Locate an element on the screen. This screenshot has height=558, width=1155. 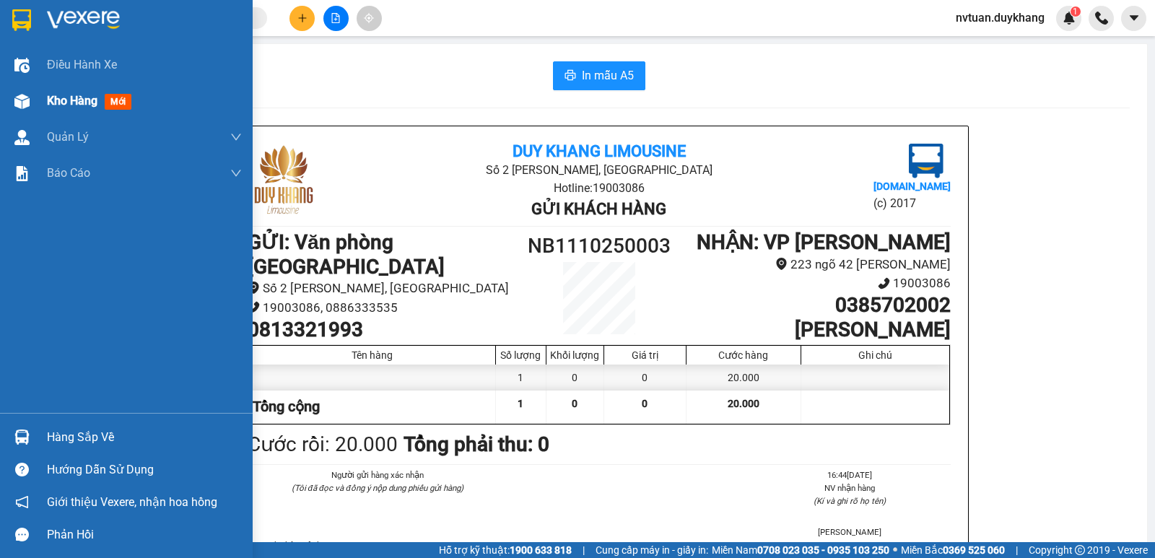
span: caret-down is located at coordinates (1134, 18).